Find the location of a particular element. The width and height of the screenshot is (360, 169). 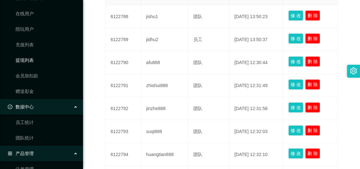

td: 6122791 is located at coordinates (123, 86).